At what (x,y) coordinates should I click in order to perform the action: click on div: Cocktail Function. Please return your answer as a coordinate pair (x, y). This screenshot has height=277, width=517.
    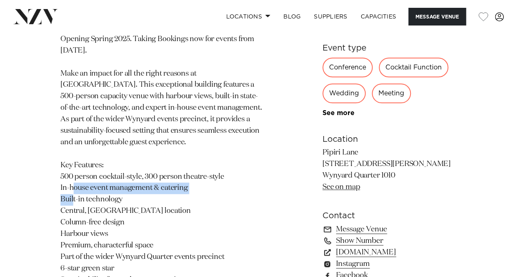
    Looking at the image, I should click on (413, 67).